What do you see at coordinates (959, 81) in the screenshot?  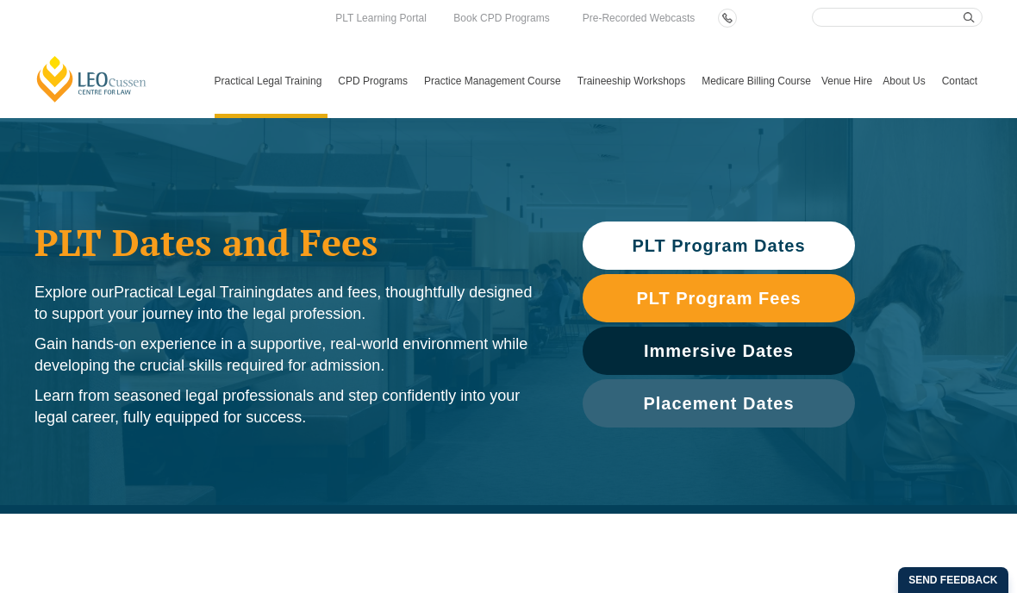 I see `a: Contact` at bounding box center [959, 81].